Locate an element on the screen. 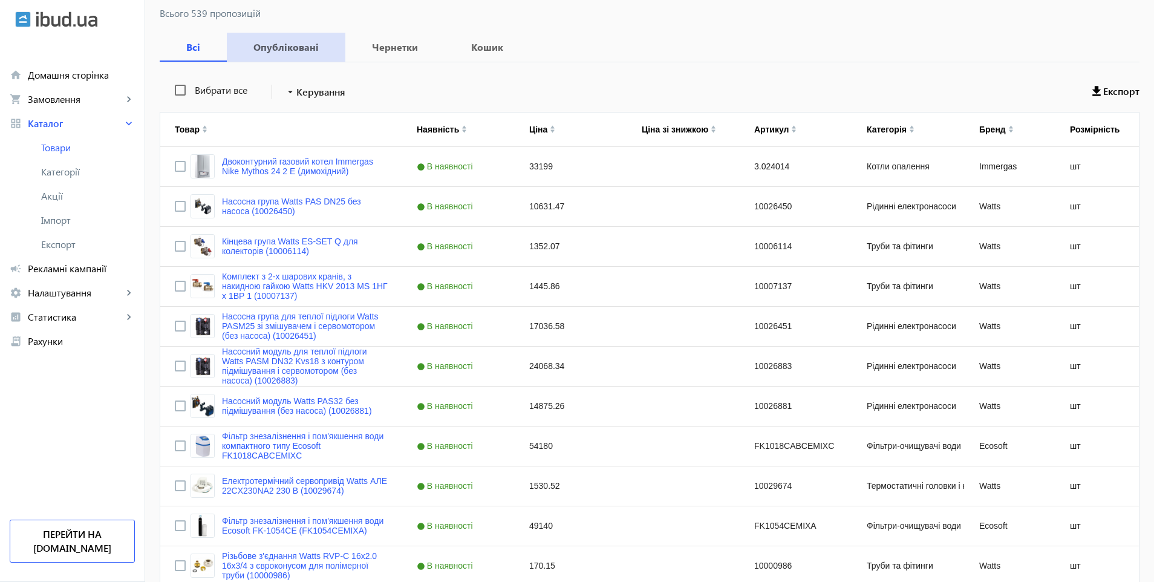 The image size is (1154, 582). div: Наявність is located at coordinates (438, 129).